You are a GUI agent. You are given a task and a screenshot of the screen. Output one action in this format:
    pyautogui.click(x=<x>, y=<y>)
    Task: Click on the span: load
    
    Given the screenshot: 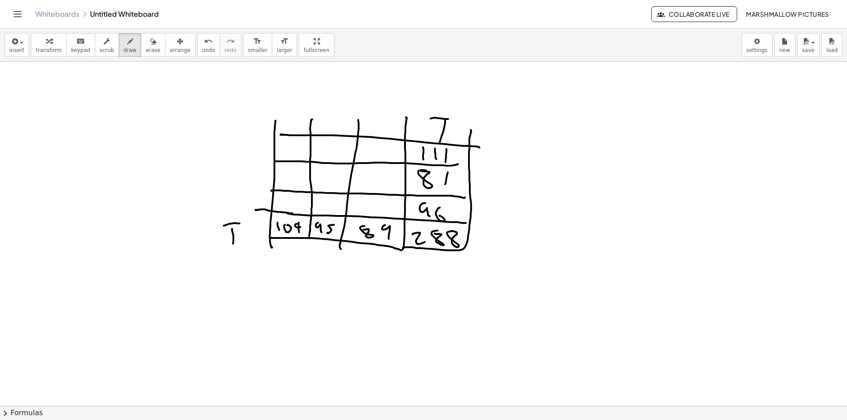 What is the action you would take?
    pyautogui.click(x=832, y=50)
    